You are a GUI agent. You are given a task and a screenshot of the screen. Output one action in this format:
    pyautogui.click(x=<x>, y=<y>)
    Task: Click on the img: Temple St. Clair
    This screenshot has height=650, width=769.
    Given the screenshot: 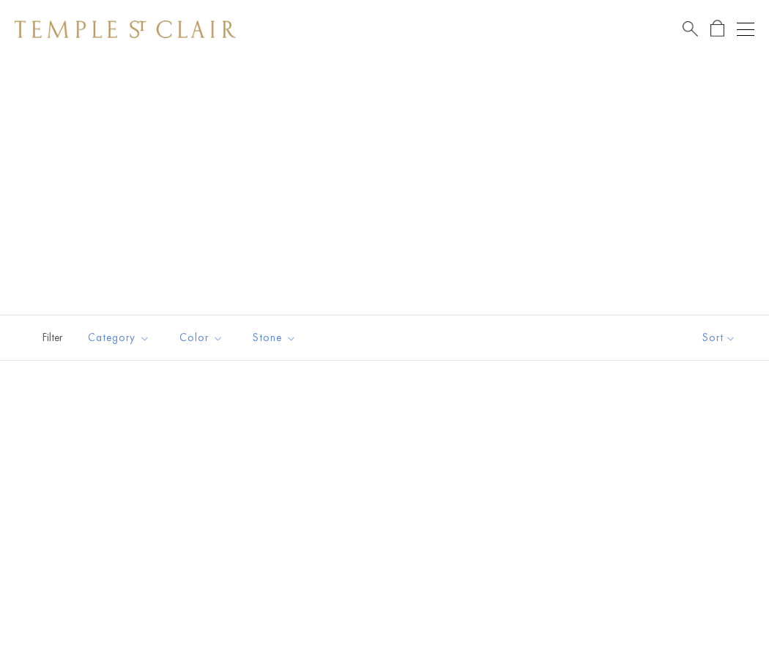 What is the action you would take?
    pyautogui.click(x=125, y=29)
    